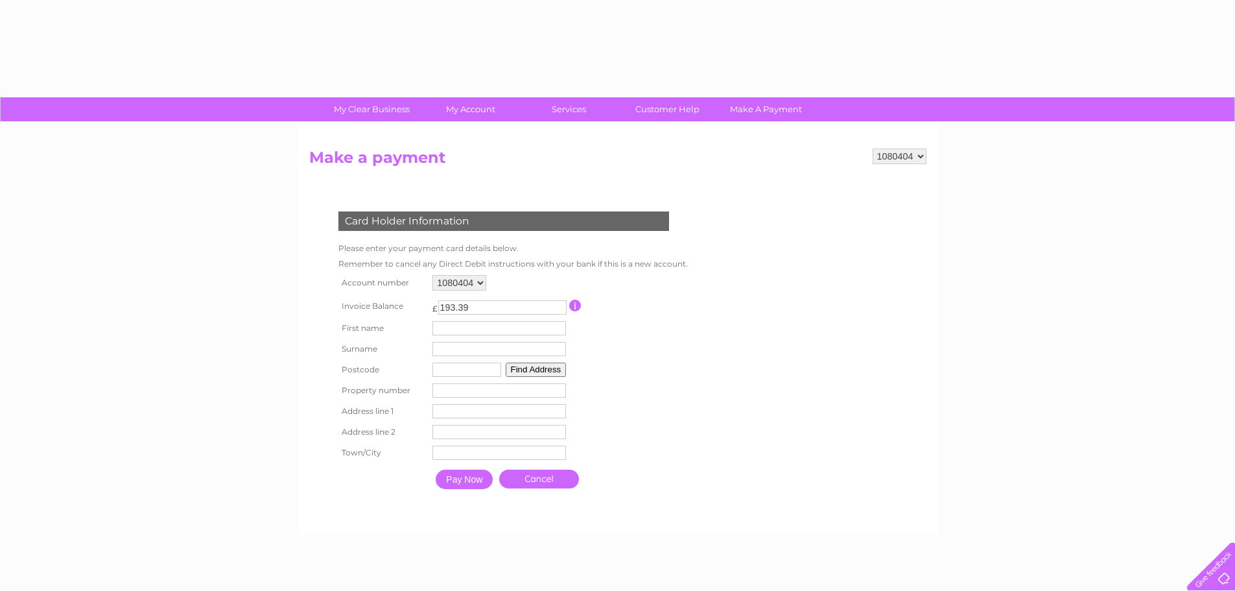 Image resolution: width=1235 pixels, height=591 pixels. Describe the element at coordinates (382, 305) in the screenshot. I see `th: Invoice Balance` at that location.